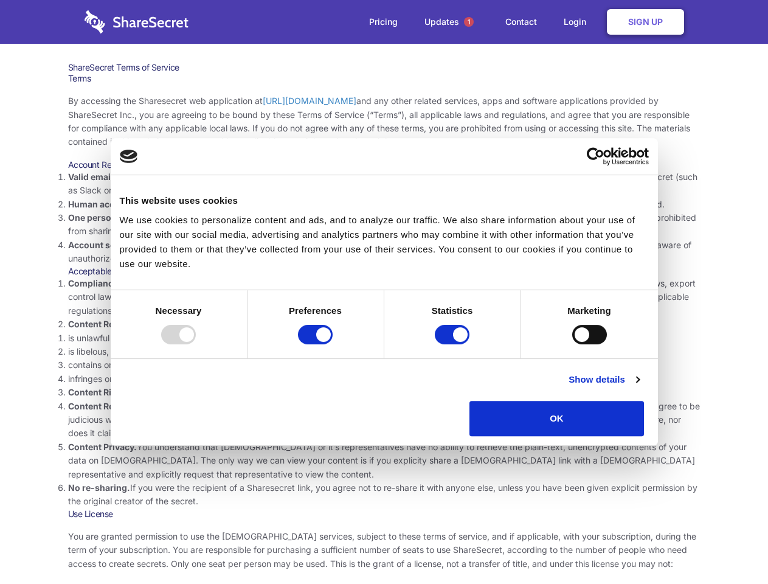 The image size is (768, 584). Describe the element at coordinates (383, 22) in the screenshot. I see `a: Pricing` at that location.